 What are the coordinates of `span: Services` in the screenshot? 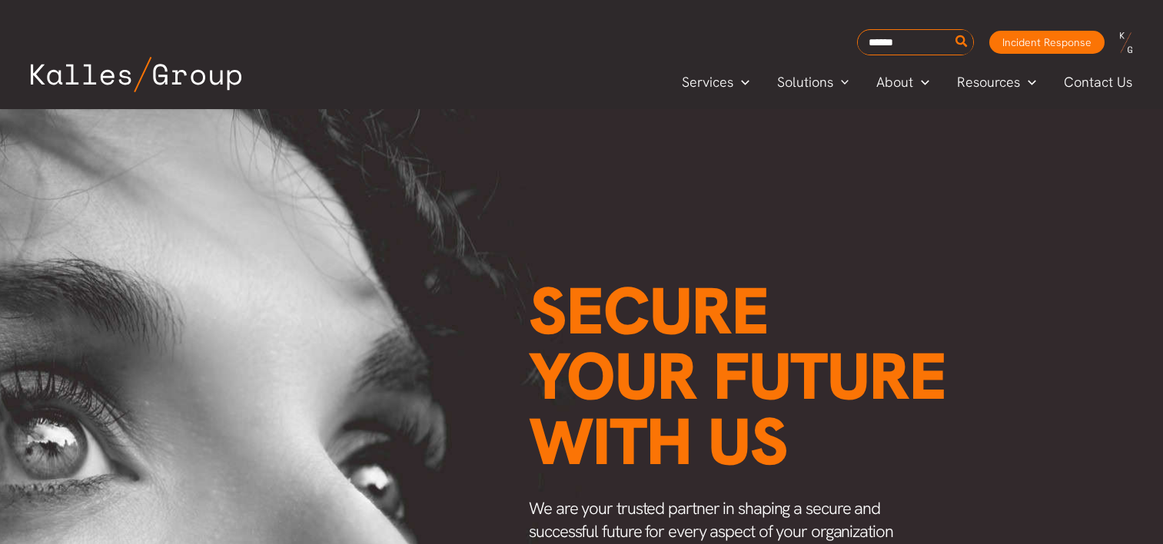 It's located at (707, 82).